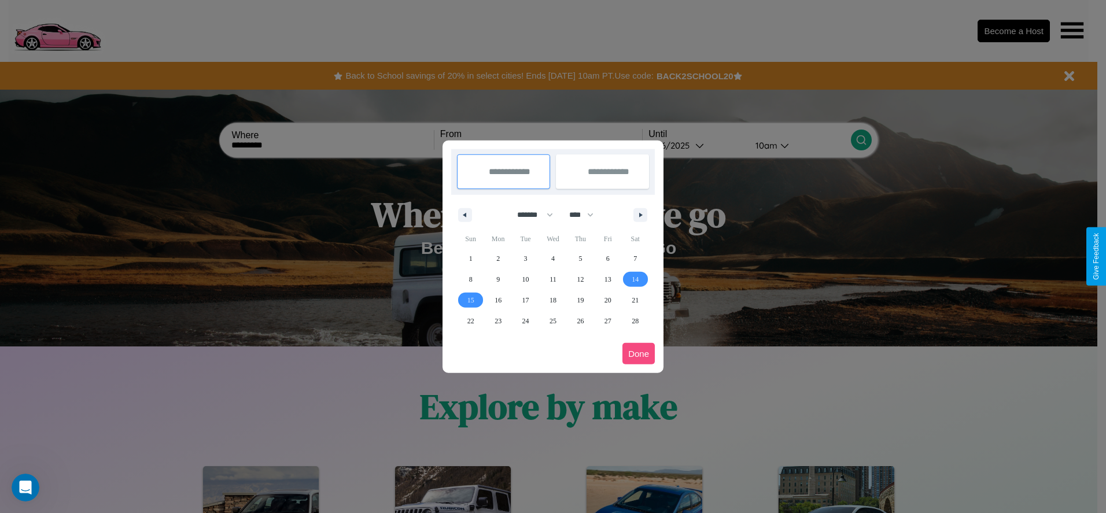  What do you see at coordinates (471, 300) in the screenshot?
I see `span: 15` at bounding box center [471, 300].